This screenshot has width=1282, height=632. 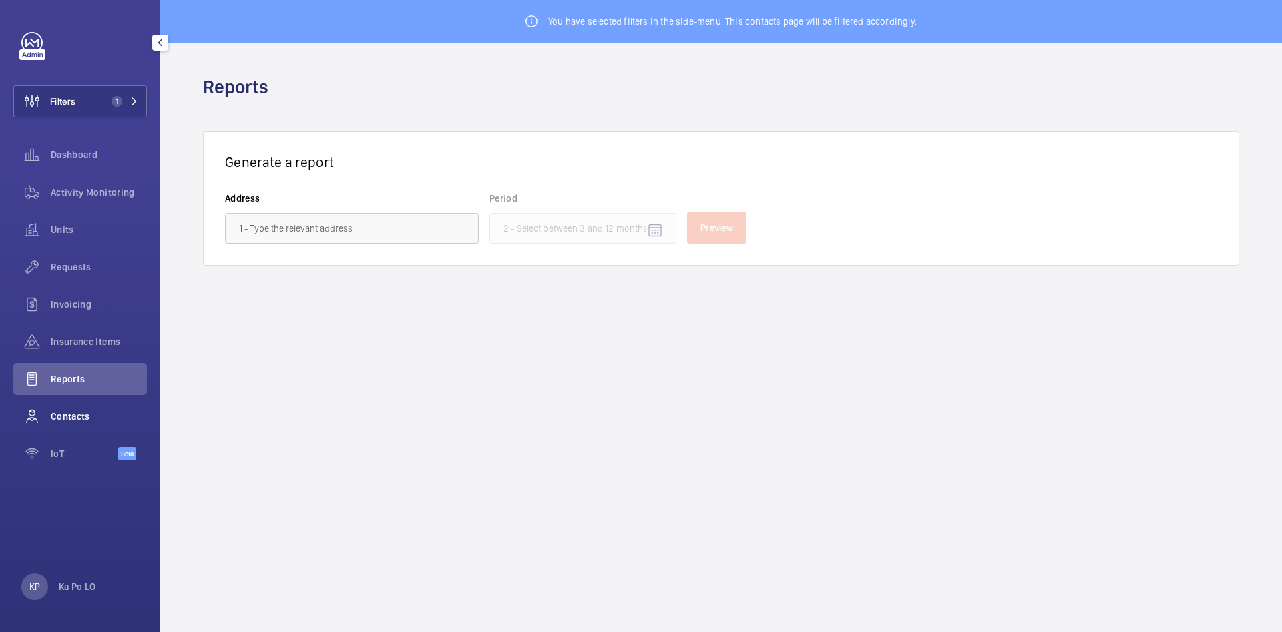 I want to click on p: KP, so click(x=35, y=587).